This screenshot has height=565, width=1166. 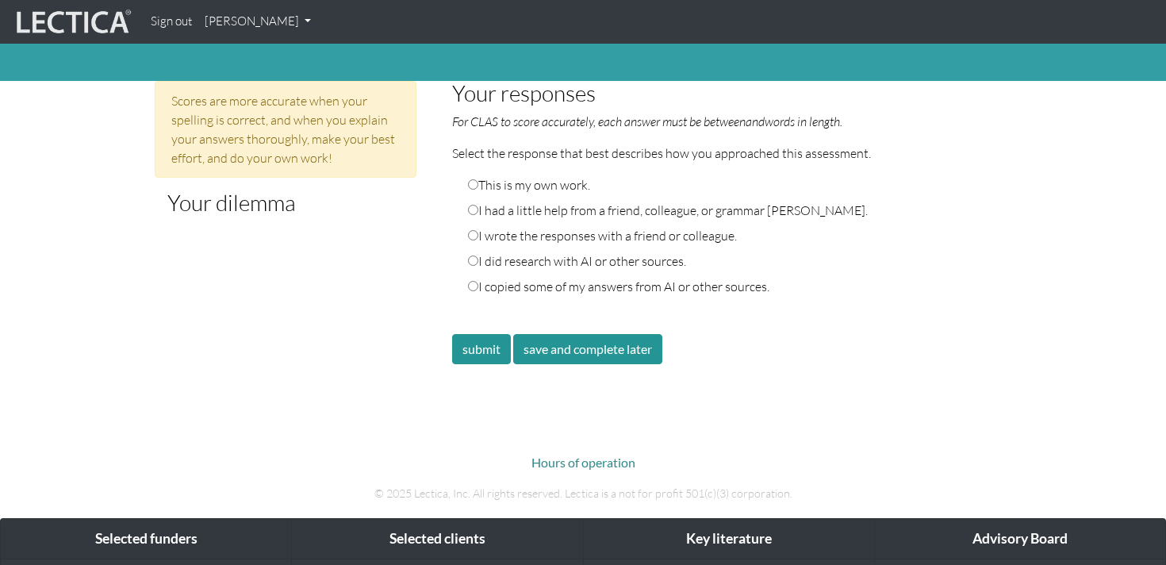 I want to click on img: lecticalive, so click(x=72, y=22).